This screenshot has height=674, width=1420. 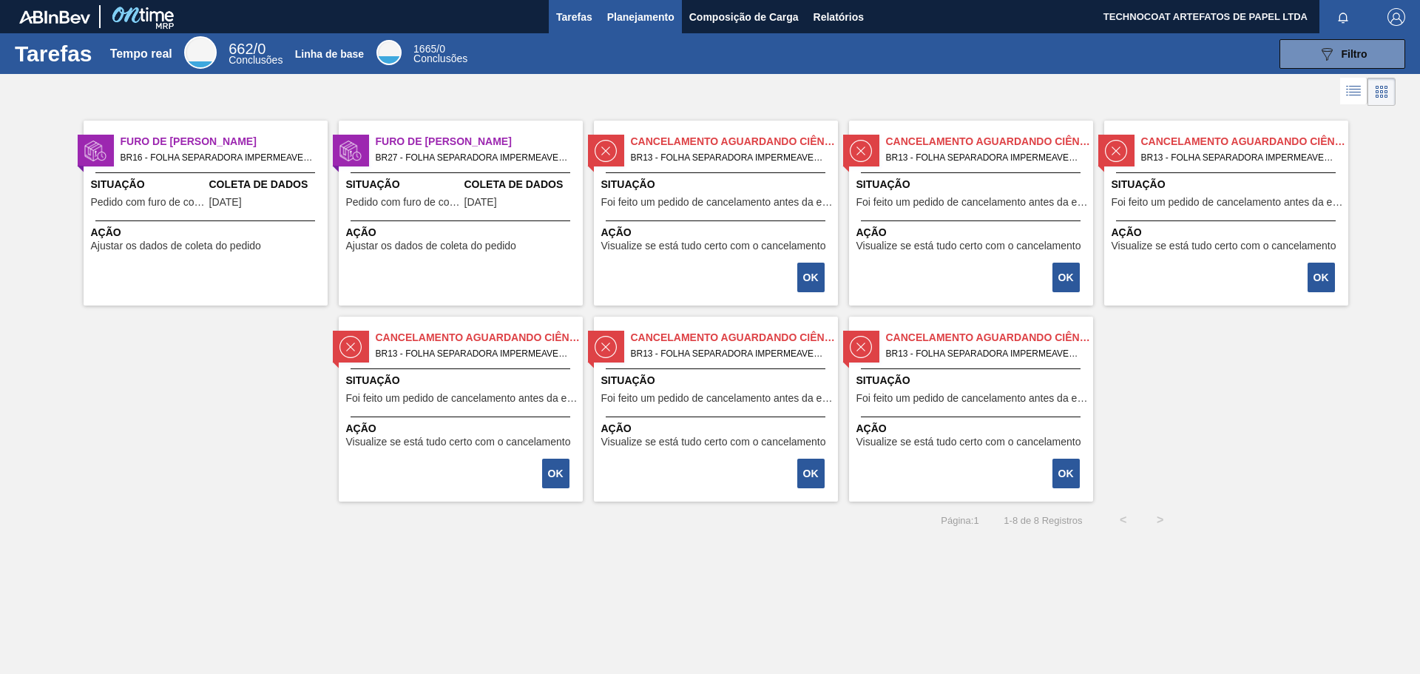 I want to click on font: BR27 - FOLHA SEPARADORA IMPERMEAVEL Pedido - 1968980, so click(x=506, y=158).